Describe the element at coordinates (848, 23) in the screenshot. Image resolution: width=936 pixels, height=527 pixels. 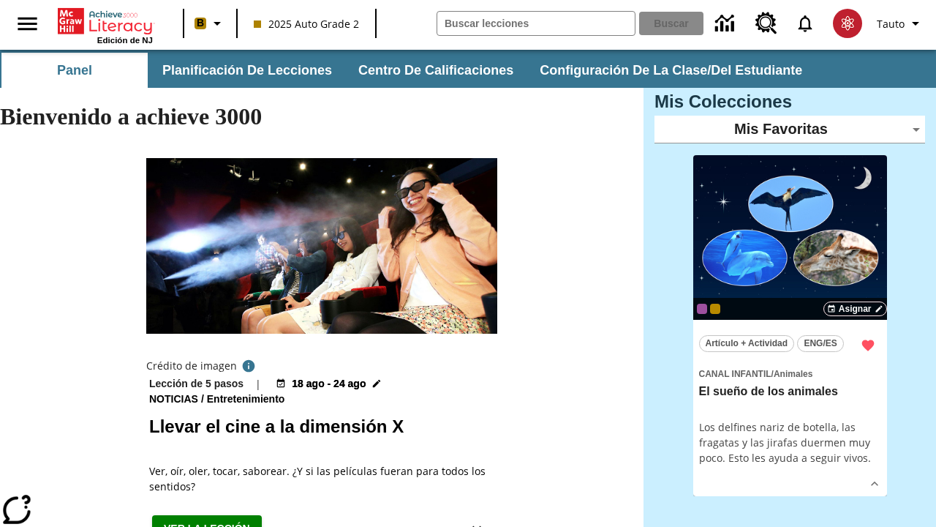
I see `img: avatar image` at that location.